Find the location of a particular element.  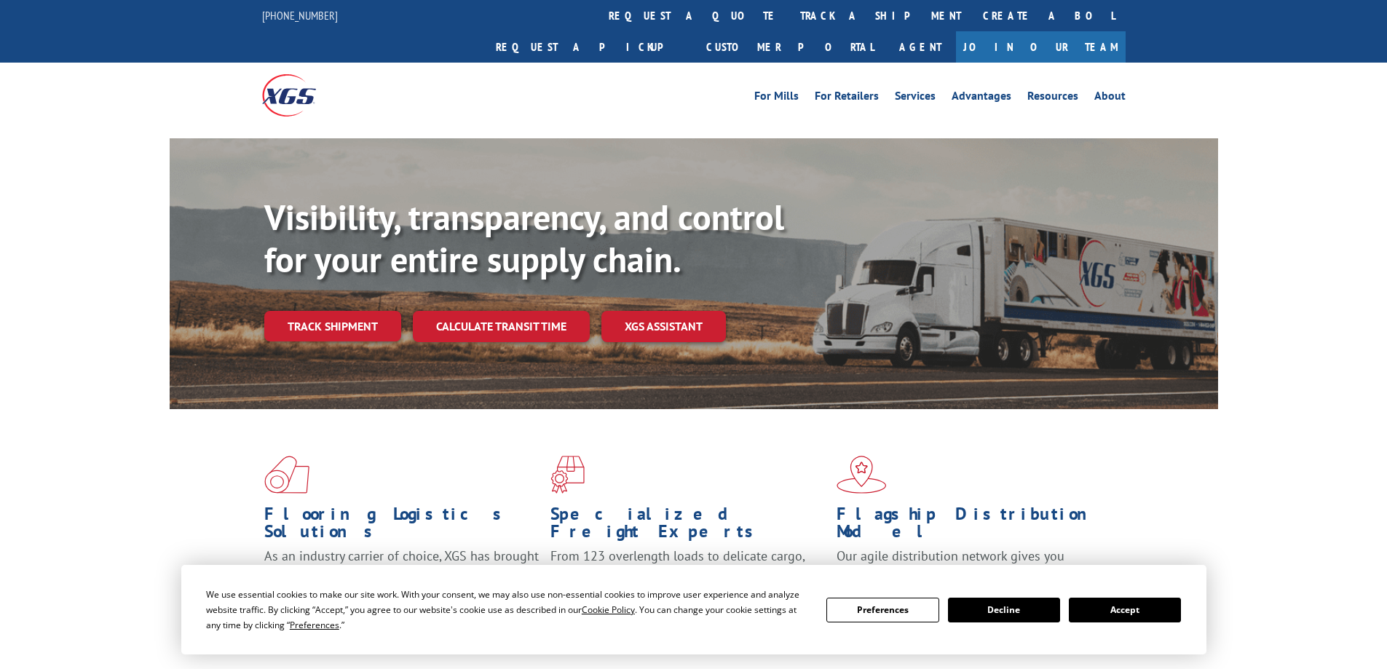

a: XGS ASSISTANT is located at coordinates (663, 326).